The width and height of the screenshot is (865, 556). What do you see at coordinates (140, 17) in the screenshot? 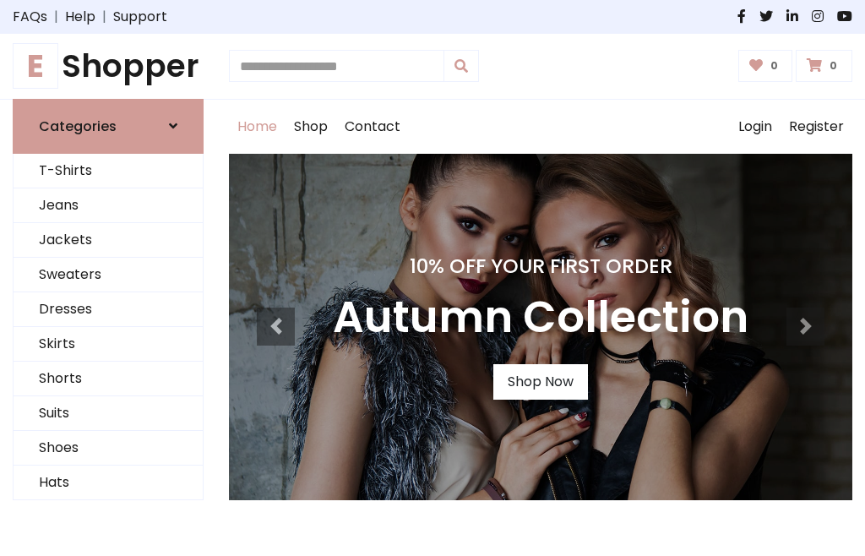
I see `a: Support` at bounding box center [140, 17].